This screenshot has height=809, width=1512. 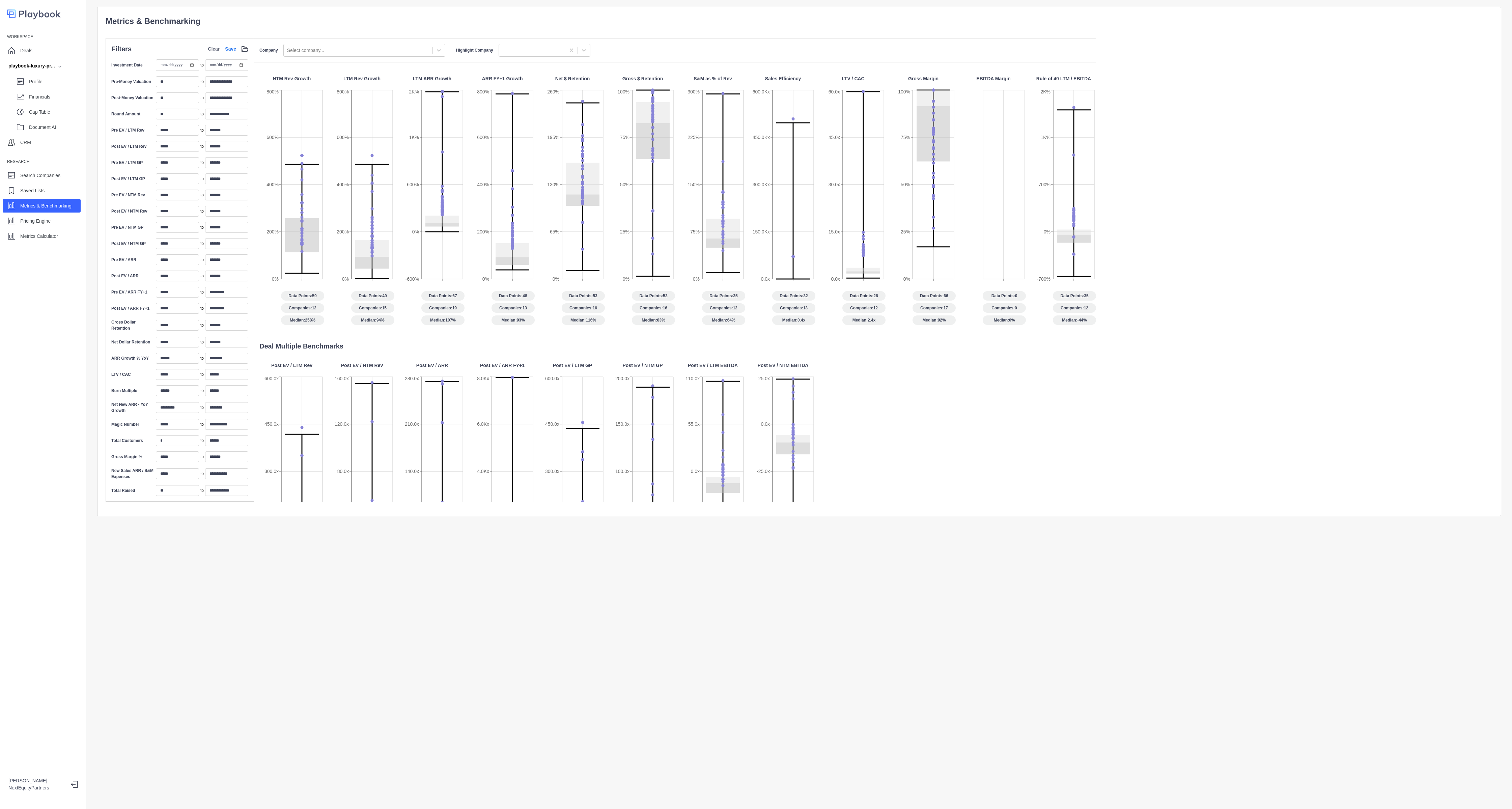 What do you see at coordinates (724, 296) in the screenshot?
I see `span: Data Points: 35` at bounding box center [724, 296].